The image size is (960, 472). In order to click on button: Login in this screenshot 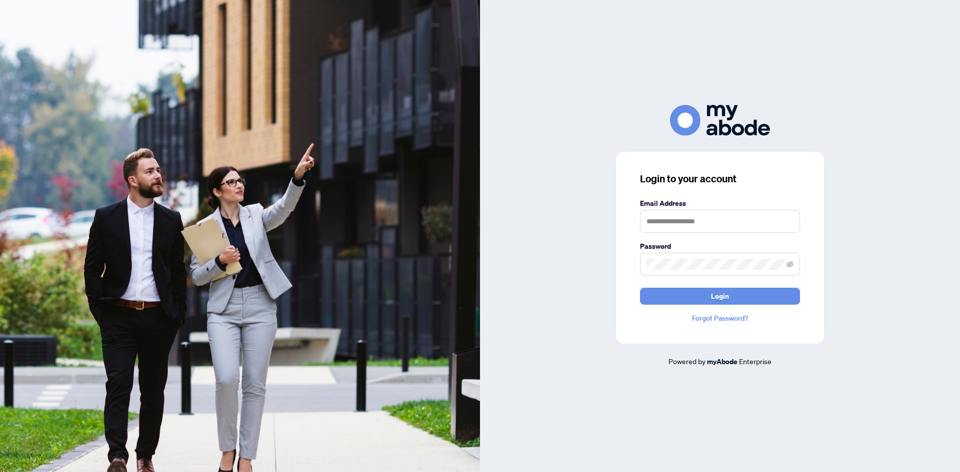, I will do `click(720, 296)`.